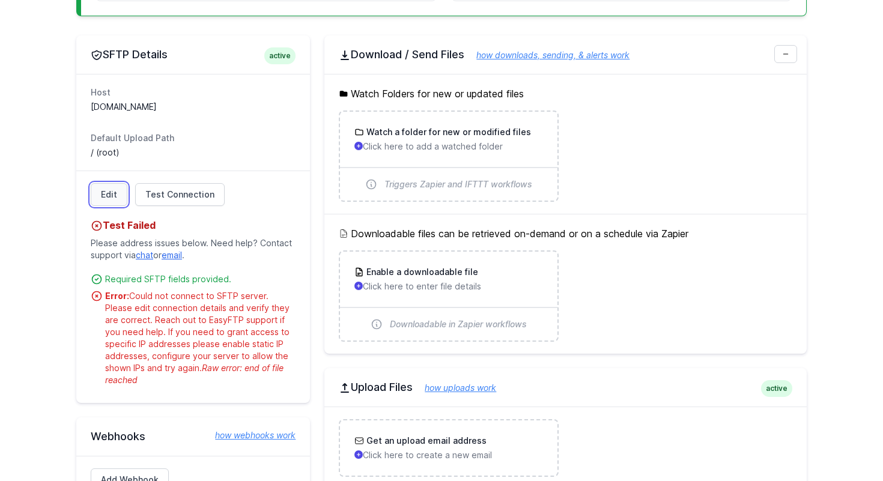  Describe the element at coordinates (565, 387) in the screenshot. I see `h2: Upload Files` at that location.